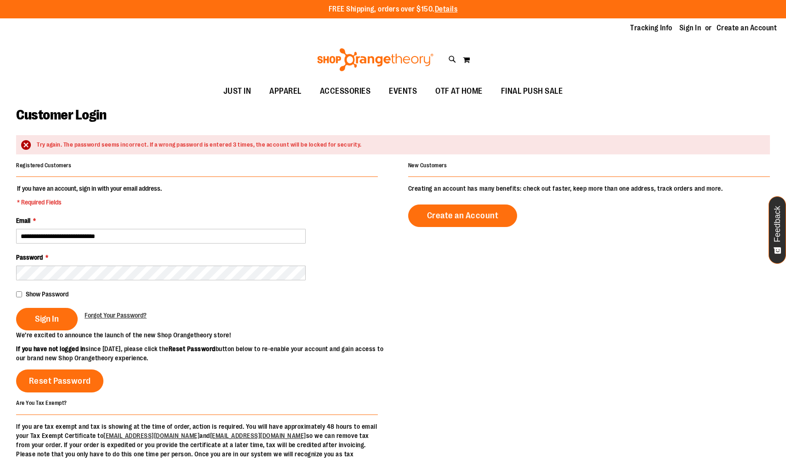  What do you see at coordinates (41, 403) in the screenshot?
I see `strong: Are You Tax Exempt?` at bounding box center [41, 403].